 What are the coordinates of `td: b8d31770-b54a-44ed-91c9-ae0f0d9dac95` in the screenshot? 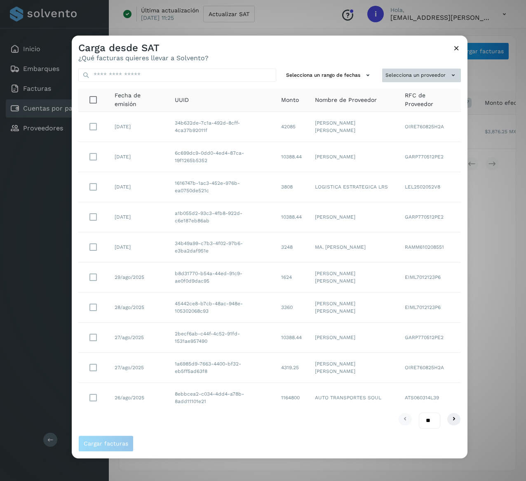 It's located at (221, 277).